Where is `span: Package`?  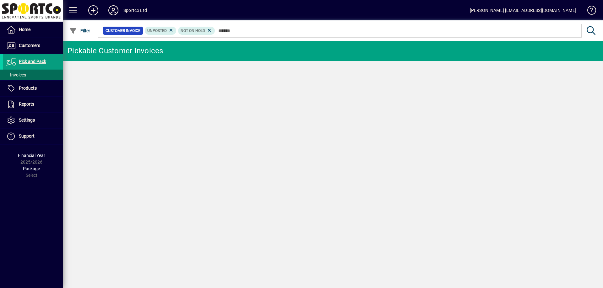 span: Package is located at coordinates (31, 169).